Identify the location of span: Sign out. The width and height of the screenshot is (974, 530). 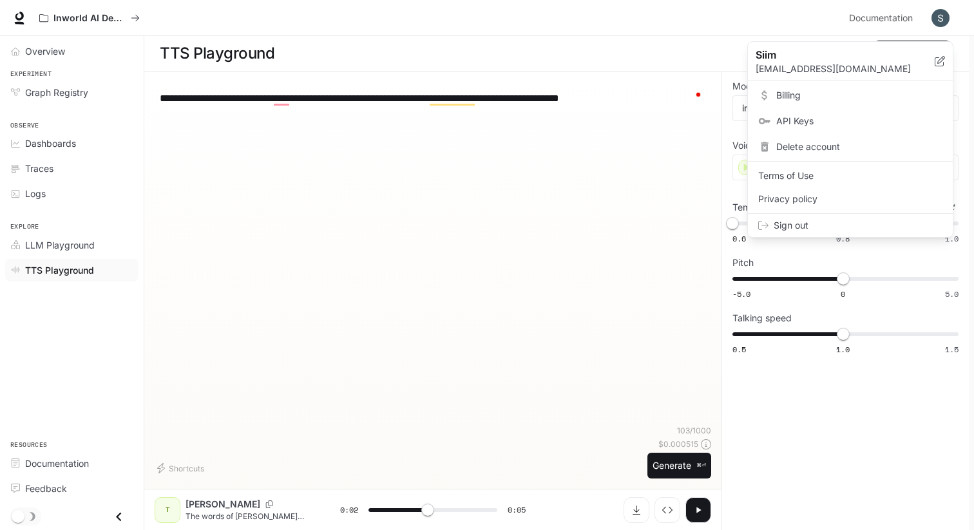
(858, 225).